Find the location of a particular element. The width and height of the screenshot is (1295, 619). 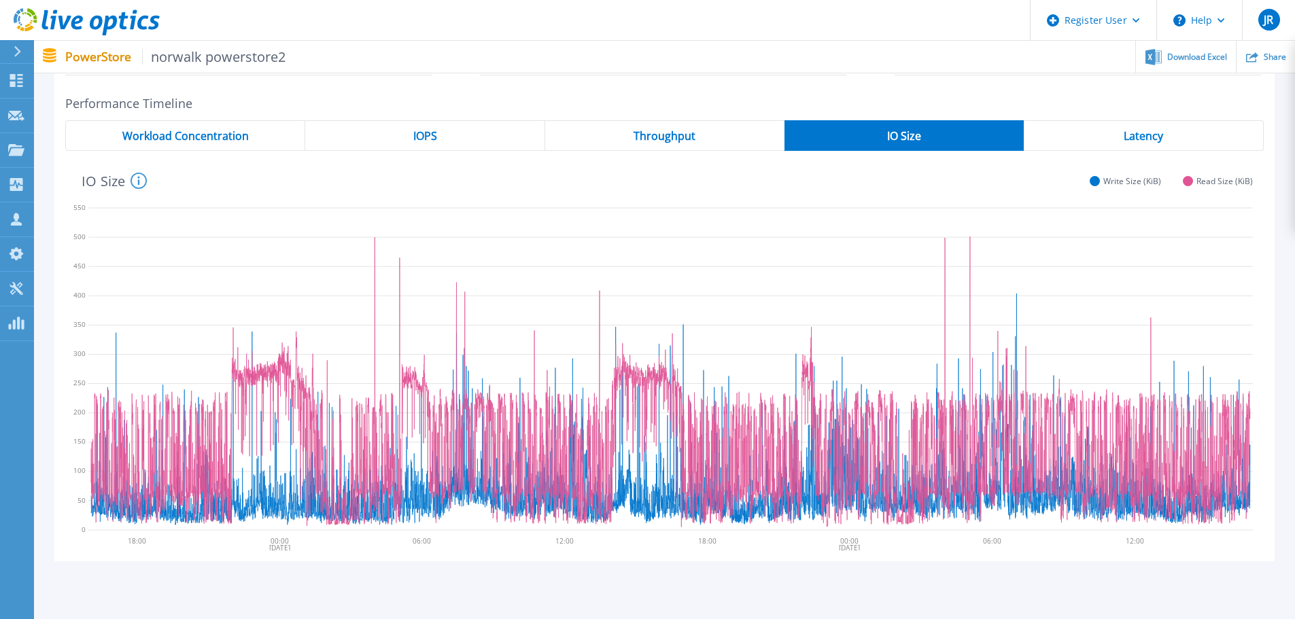

span: Write IO Size KiB is located at coordinates (936, 61).